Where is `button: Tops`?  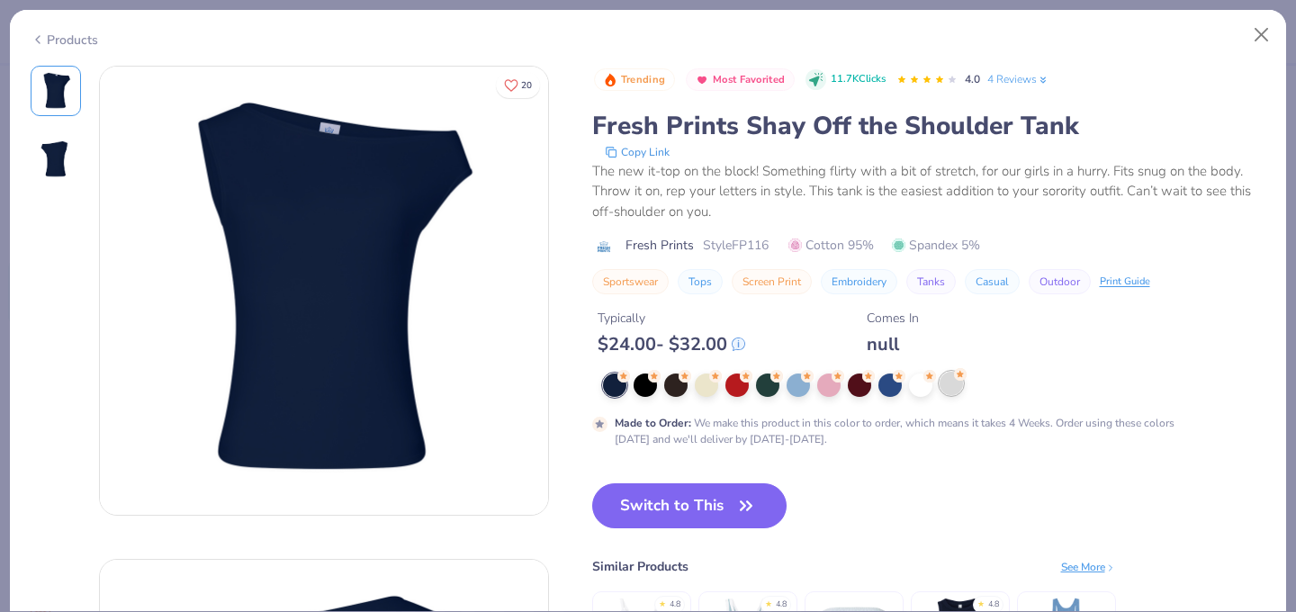 button: Tops is located at coordinates (700, 282).